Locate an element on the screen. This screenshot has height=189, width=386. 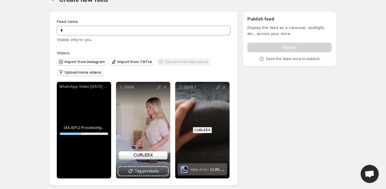
button: Import from TikTok is located at coordinates (132, 62).